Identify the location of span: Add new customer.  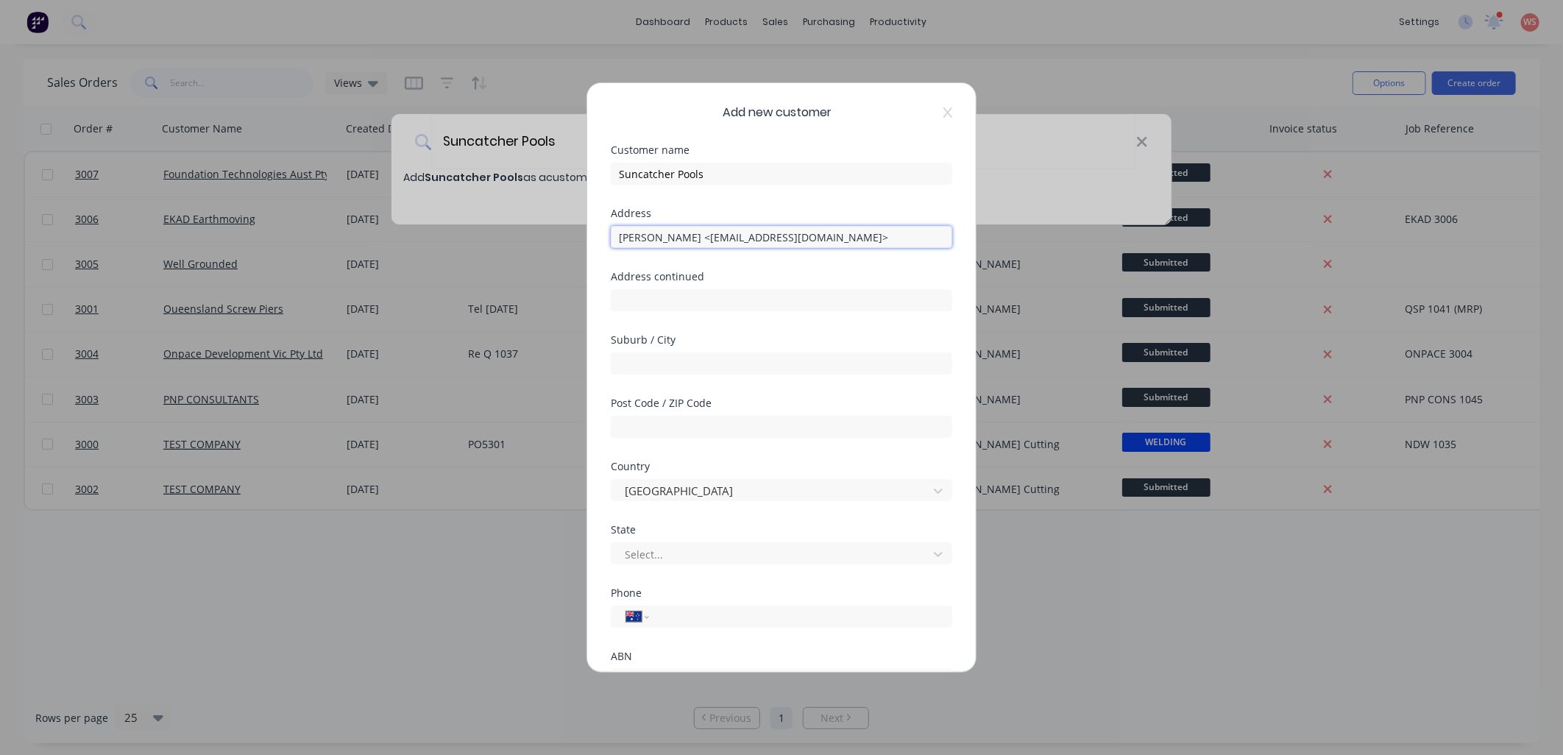
(777, 113).